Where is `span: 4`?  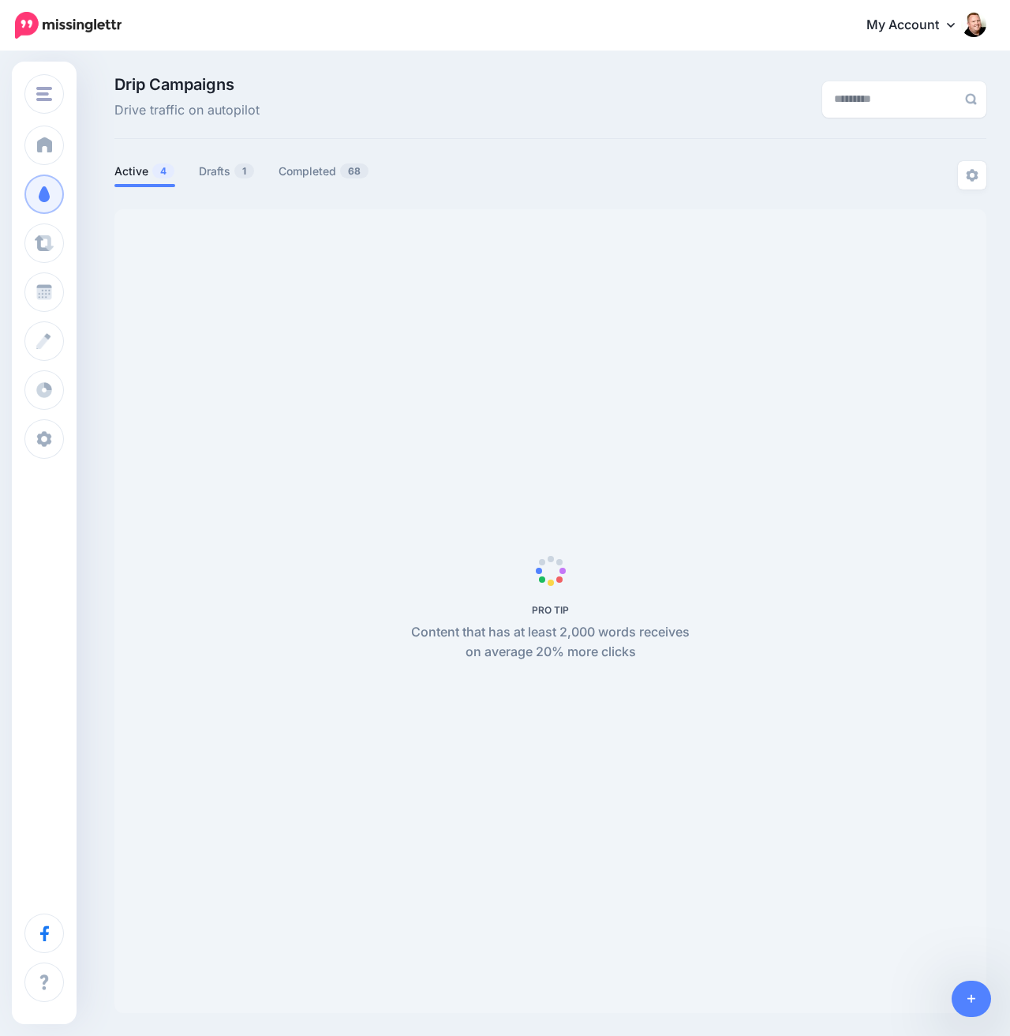 span: 4 is located at coordinates (163, 170).